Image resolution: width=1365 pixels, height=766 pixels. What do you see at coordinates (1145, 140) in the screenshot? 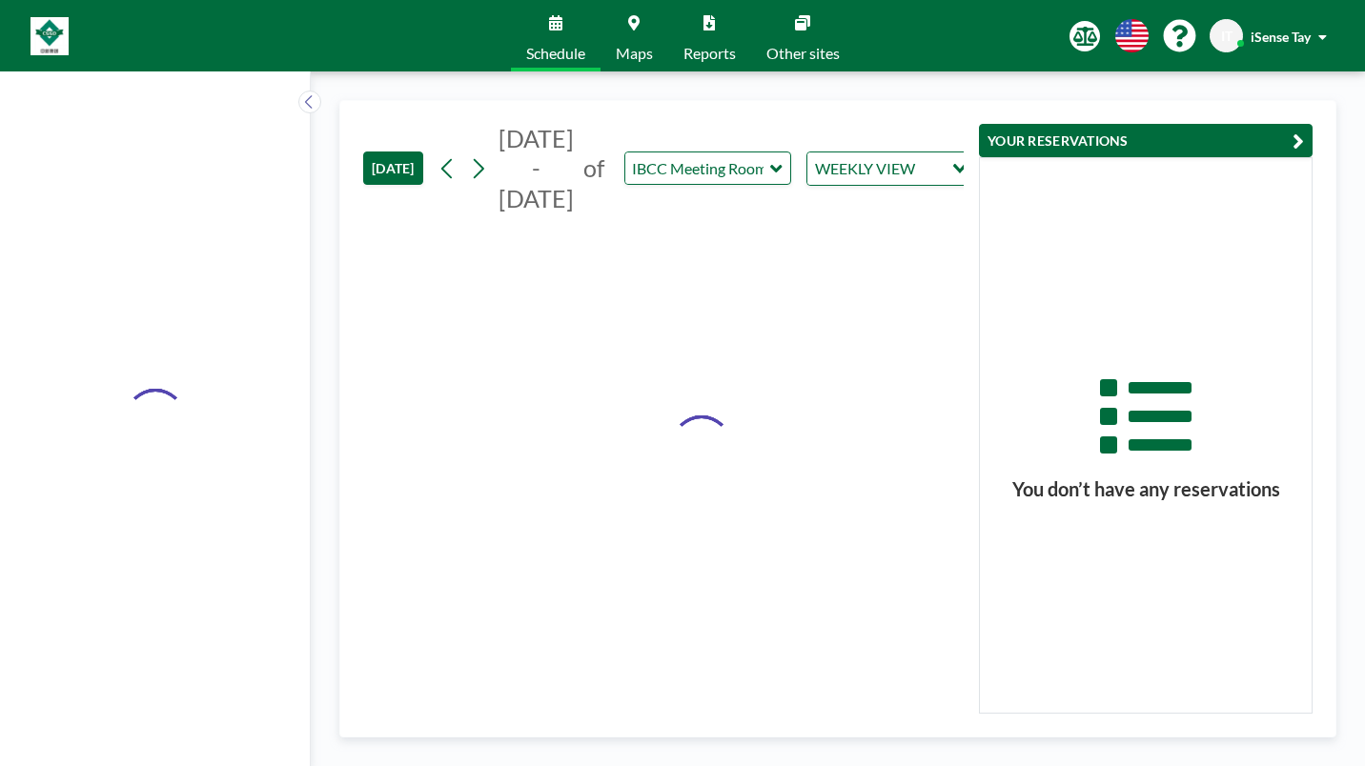
I see `button: YOUR RESERVATIONS` at bounding box center [1145, 140].